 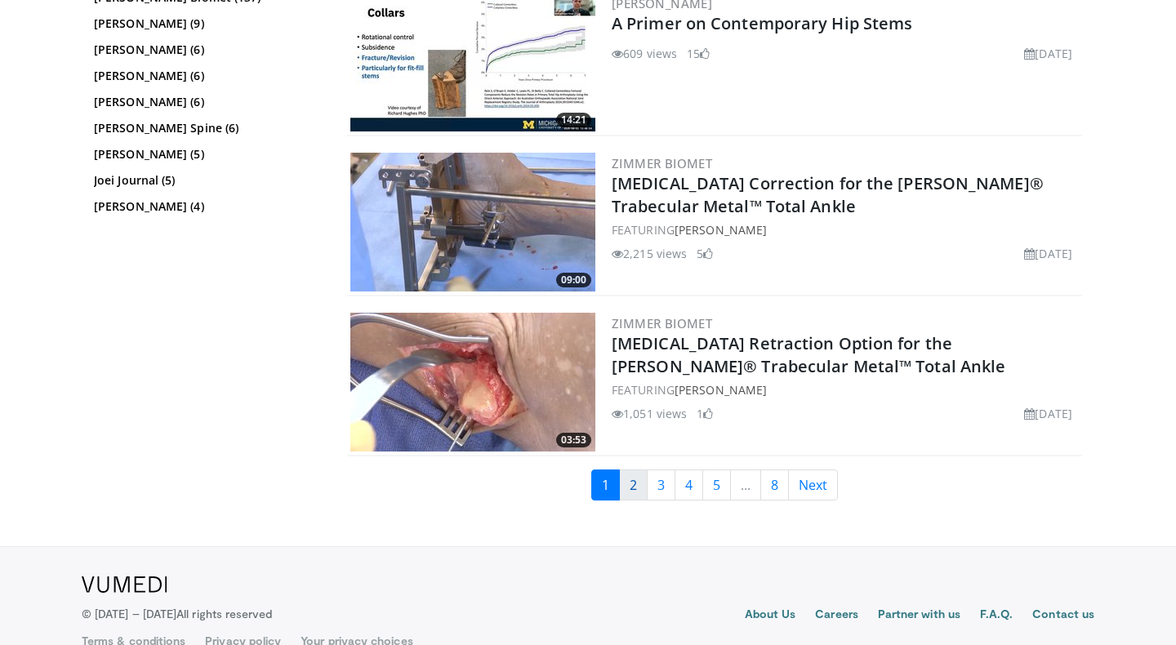 I want to click on span: 09:00, so click(x=573, y=280).